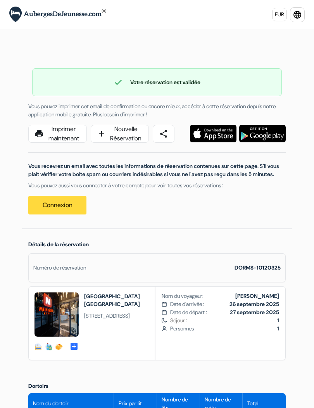  I want to click on span: share, so click(164, 134).